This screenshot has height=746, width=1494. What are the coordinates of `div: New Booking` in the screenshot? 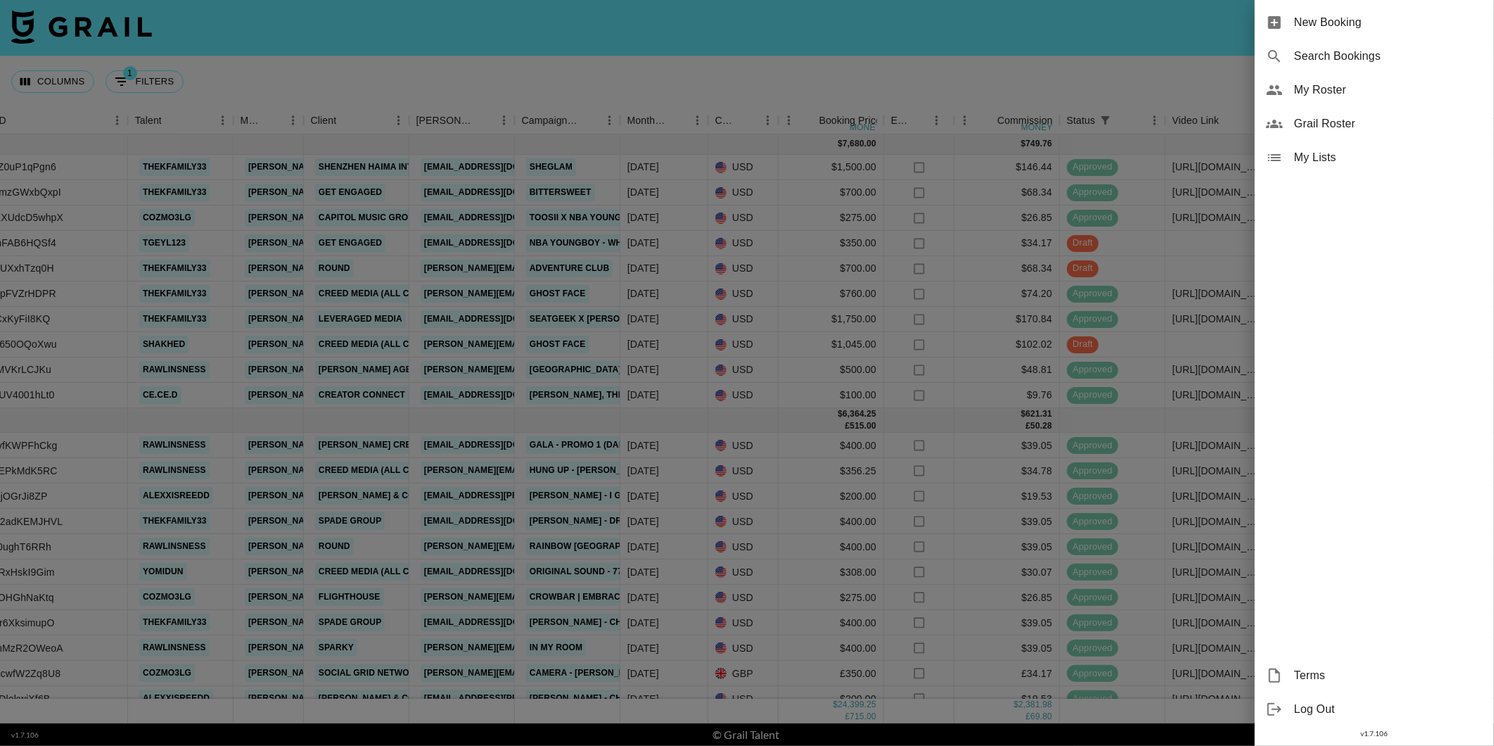 It's located at (1375, 23).